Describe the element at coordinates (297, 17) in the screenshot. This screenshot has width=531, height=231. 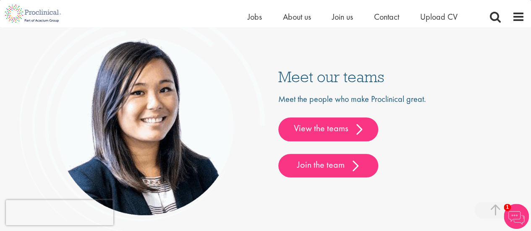
I see `a: About us` at that location.